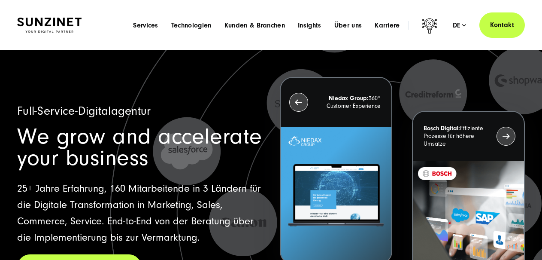  I want to click on span: Services, so click(145, 25).